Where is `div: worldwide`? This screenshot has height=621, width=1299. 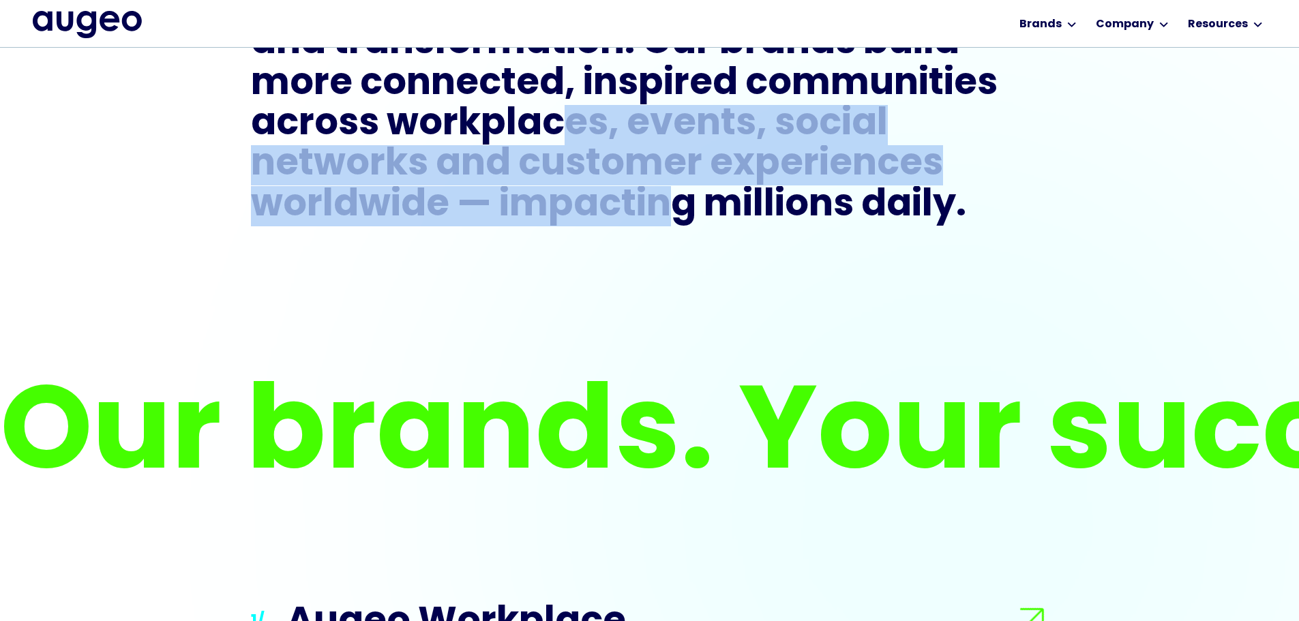 div: worldwide is located at coordinates (350, 206).